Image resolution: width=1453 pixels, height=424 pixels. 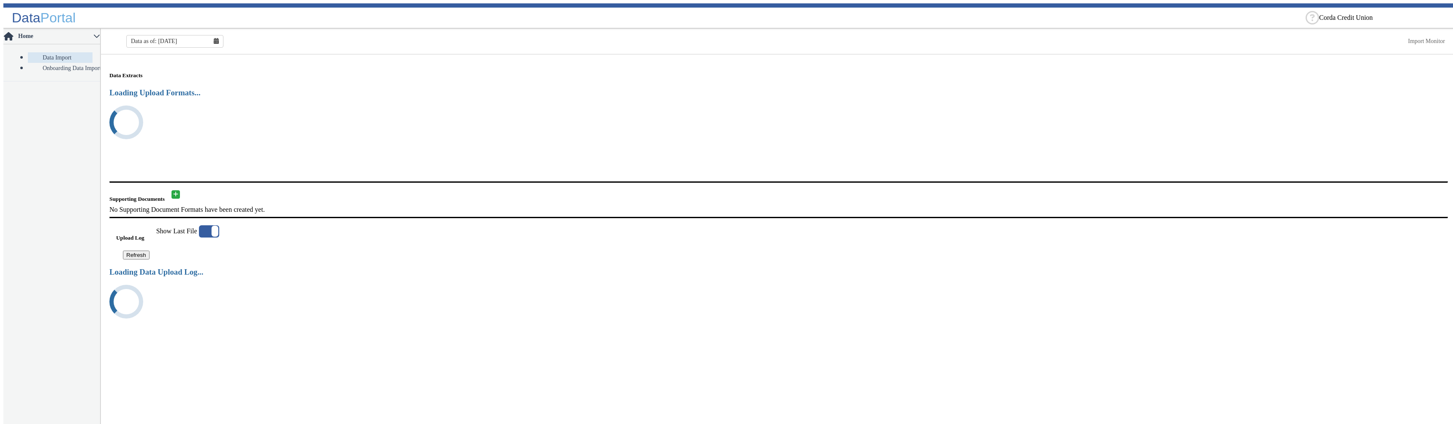 I want to click on div: No Supporting Document Formats have been created yet., so click(x=778, y=210).